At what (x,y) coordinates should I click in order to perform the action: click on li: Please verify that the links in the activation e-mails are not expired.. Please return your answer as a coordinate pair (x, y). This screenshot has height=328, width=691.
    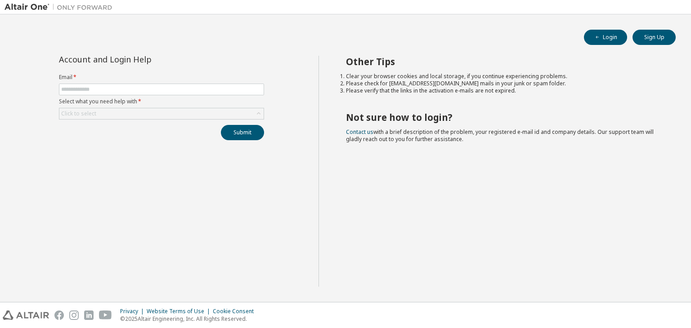
    Looking at the image, I should click on (503, 91).